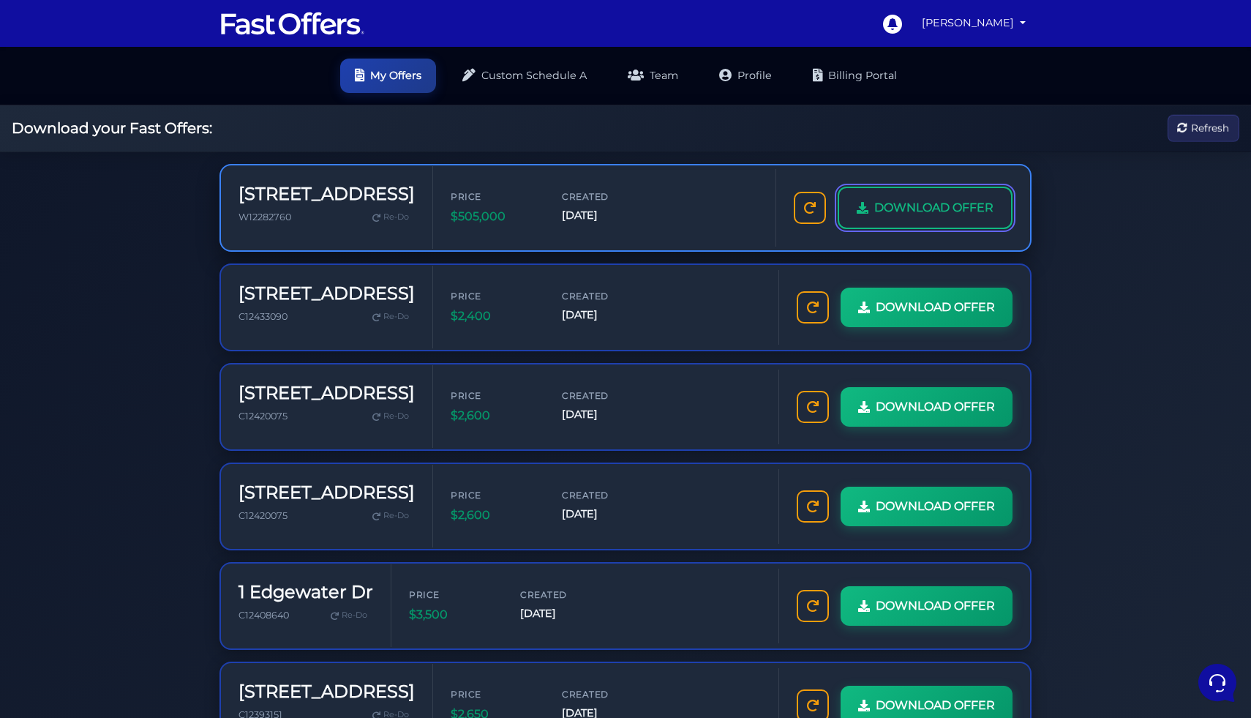 The width and height of the screenshot is (1251, 718). What do you see at coordinates (265, 217) in the screenshot?
I see `span: W12282760` at bounding box center [265, 217].